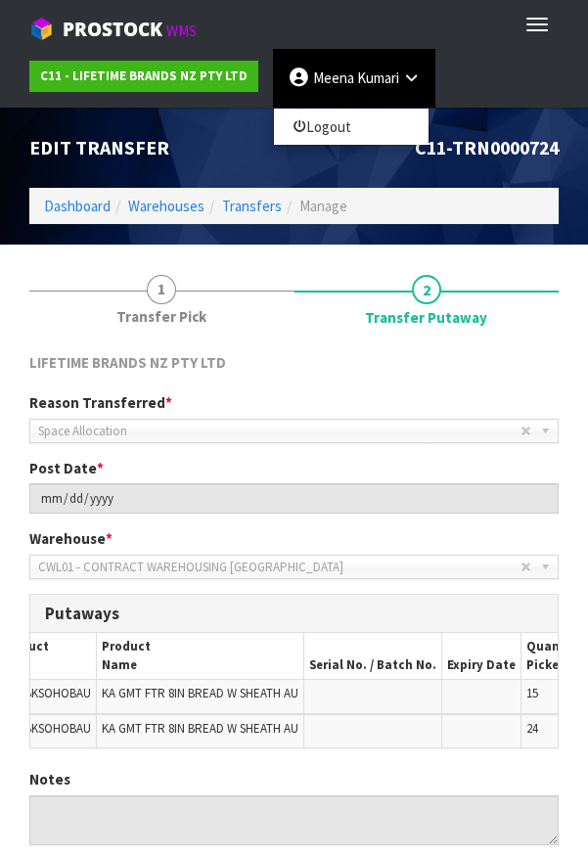 Image resolution: width=588 pixels, height=855 pixels. Describe the element at coordinates (555, 655) in the screenshot. I see `th: Quantity Picked` at that location.